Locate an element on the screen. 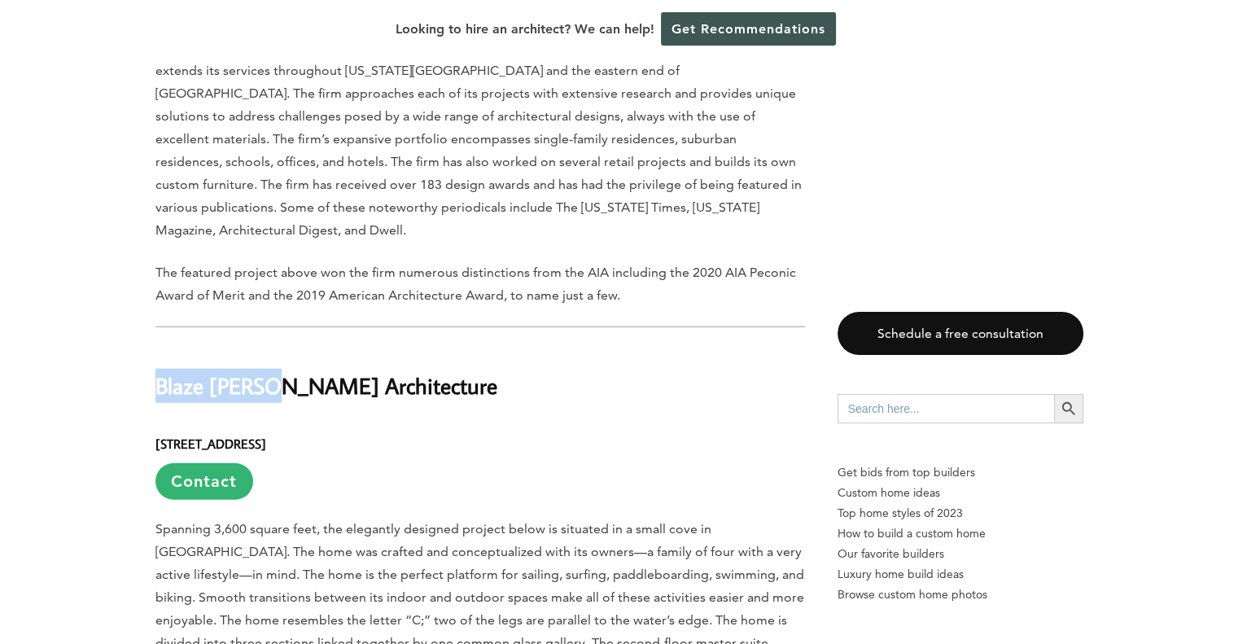 This screenshot has width=1238, height=644. p: Luxury home build ideas is located at coordinates (960, 574).